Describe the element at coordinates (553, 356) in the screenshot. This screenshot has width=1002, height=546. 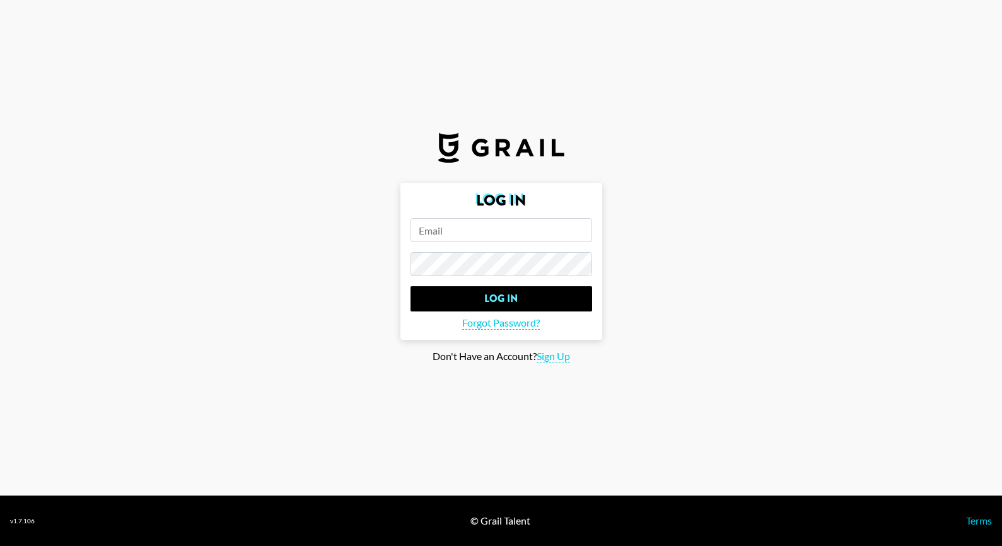
I see `span: Sign Up` at that location.